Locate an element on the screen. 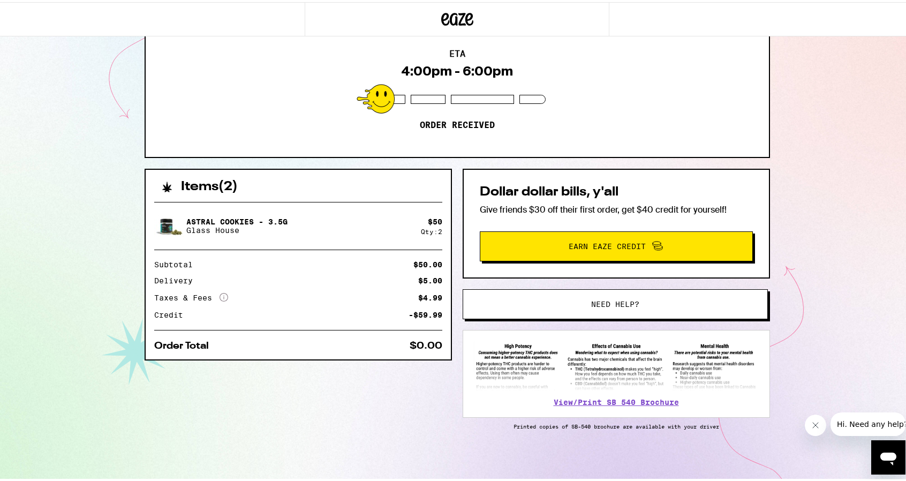  img: SB 540 Brochure preview is located at coordinates (616, 364).